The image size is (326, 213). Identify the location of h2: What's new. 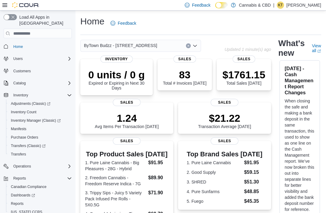
(291, 48).